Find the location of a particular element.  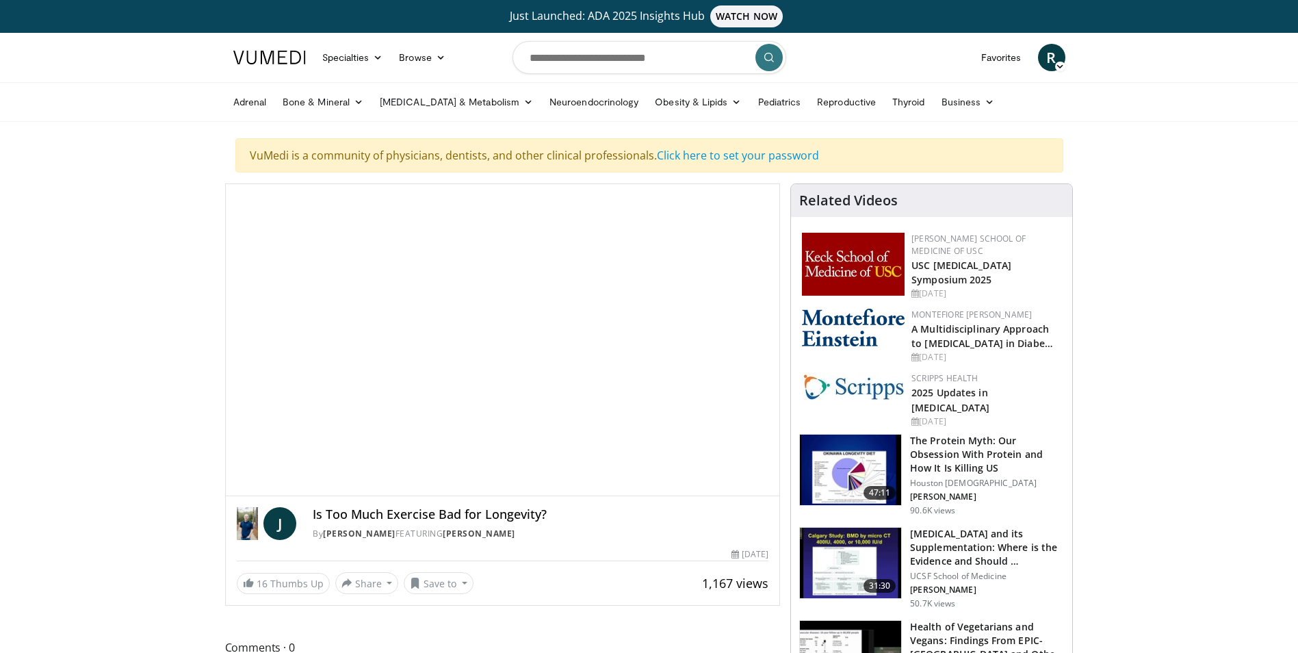

a: Just Launched: ADA 2025 Insights HubWATCH NOW is located at coordinates (649, 16).